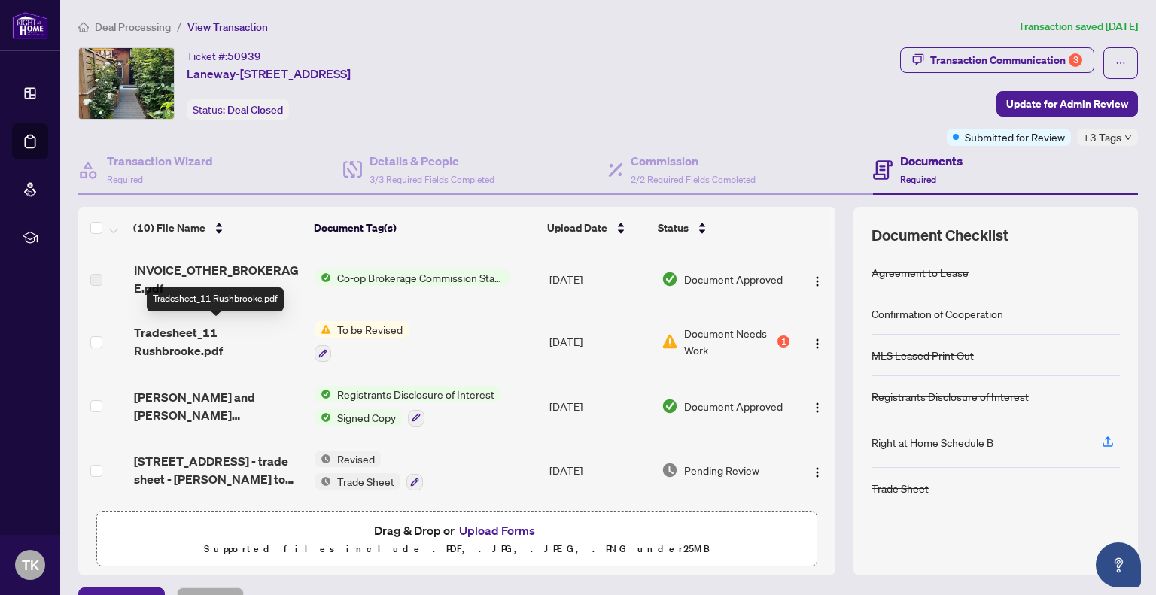  Describe the element at coordinates (923, 355) in the screenshot. I see `div: MLS Leased Print Out` at that location.